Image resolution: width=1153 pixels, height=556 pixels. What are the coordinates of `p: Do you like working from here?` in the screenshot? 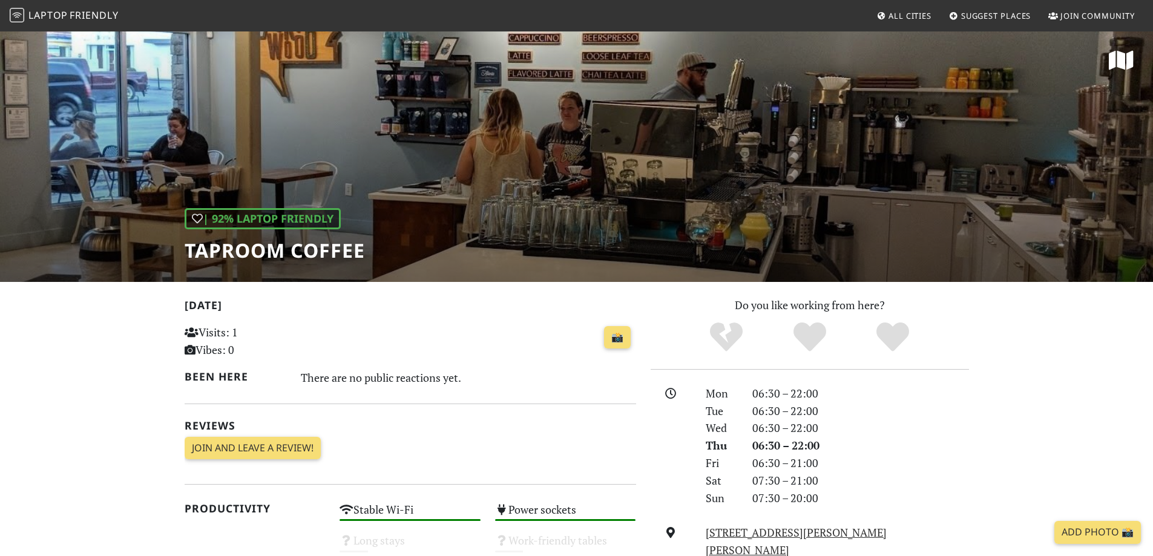 It's located at (810, 305).